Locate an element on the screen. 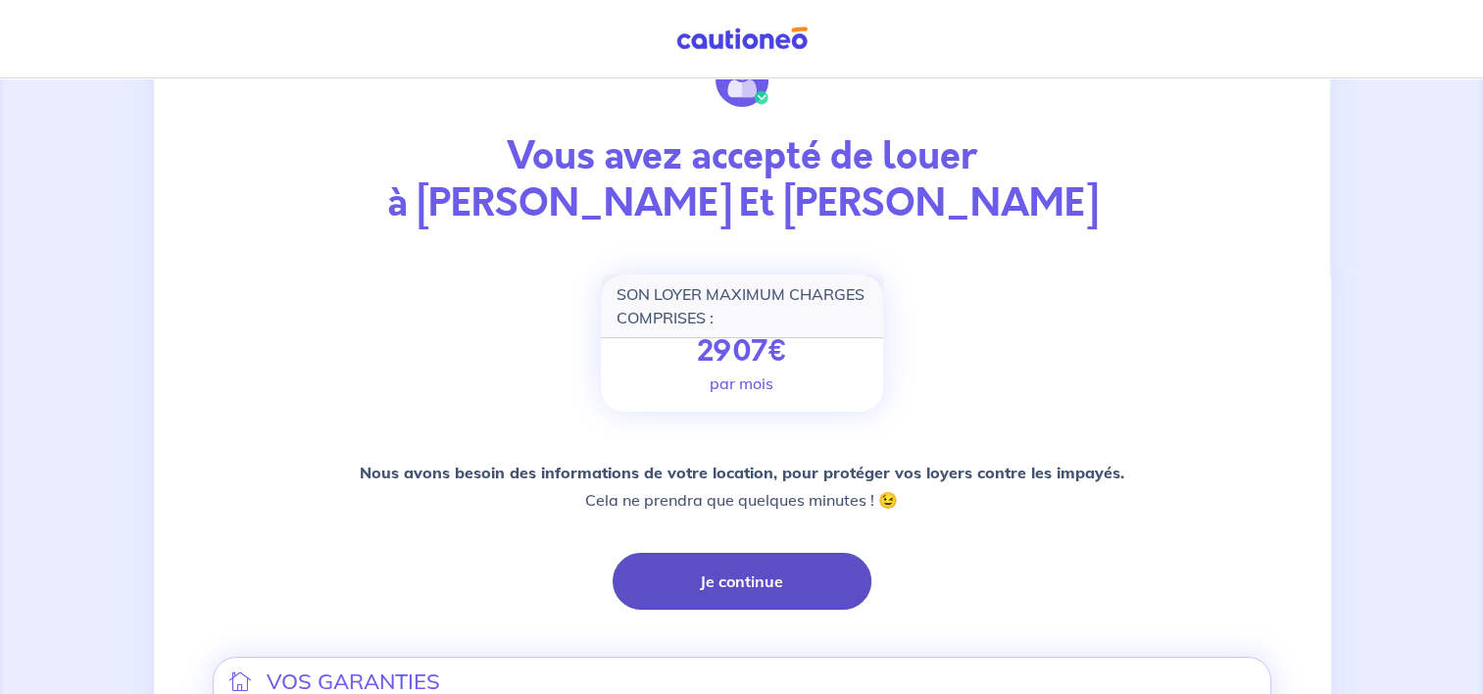 This screenshot has width=1483, height=694. img: illu_account_valid.svg is located at coordinates (742, 80).